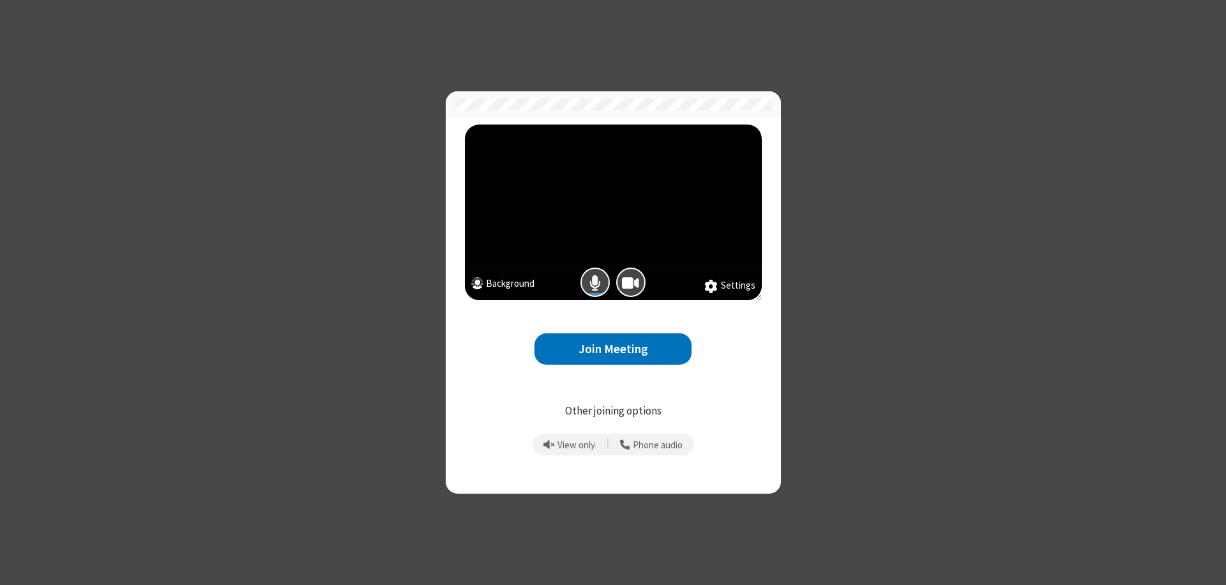 The height and width of the screenshot is (585, 1226). Describe the element at coordinates (730, 286) in the screenshot. I see `button: Settings` at that location.